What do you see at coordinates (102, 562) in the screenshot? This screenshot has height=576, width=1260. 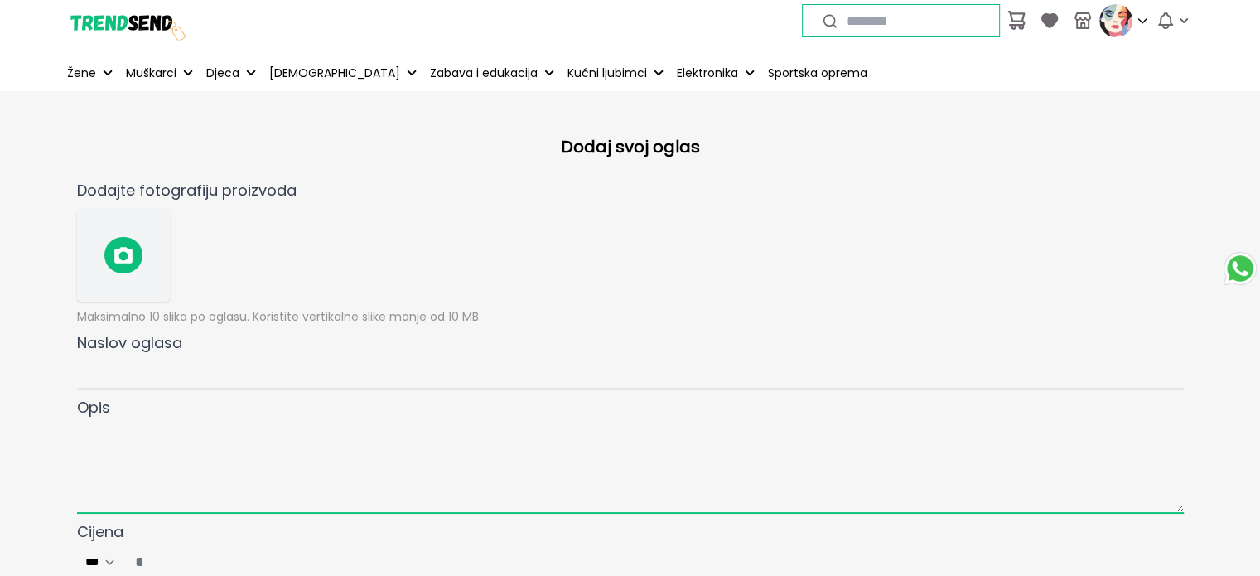 I see `select: Cijena` at bounding box center [102, 562].